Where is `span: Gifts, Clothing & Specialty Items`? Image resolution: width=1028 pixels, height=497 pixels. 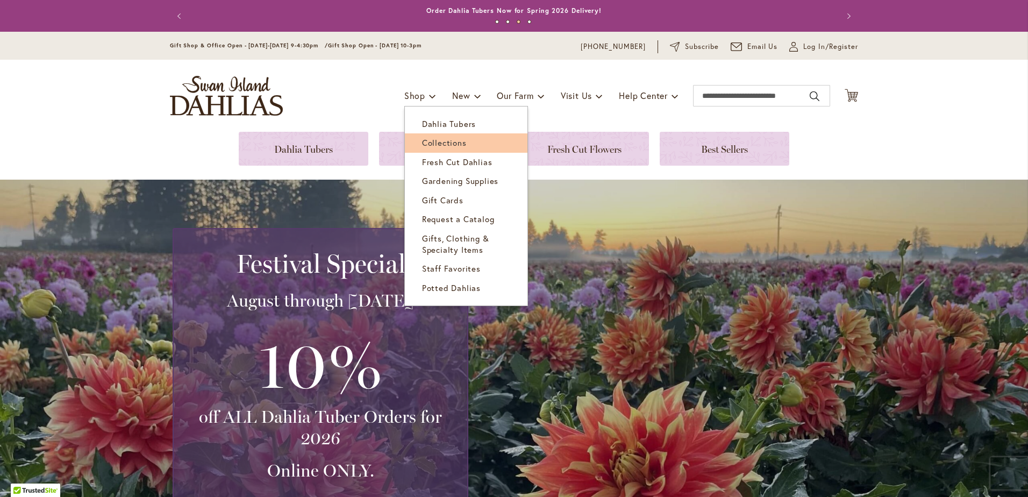 span: Gifts, Clothing & Specialty Items is located at coordinates (455, 244).